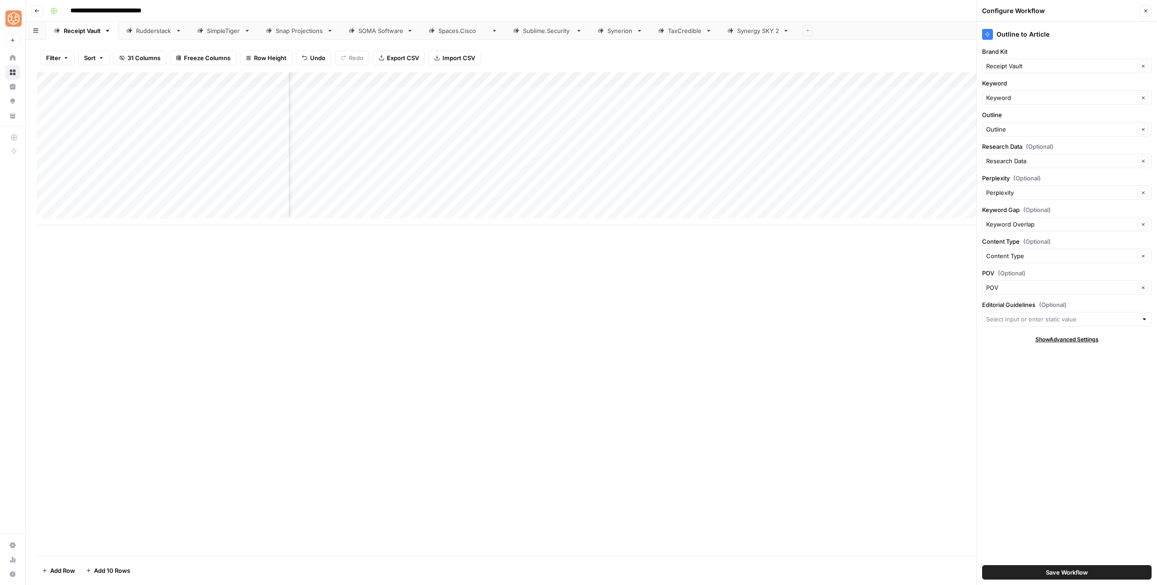 Image resolution: width=1157 pixels, height=585 pixels. What do you see at coordinates (203, 58) in the screenshot?
I see `button: Freeze Columns` at bounding box center [203, 58].